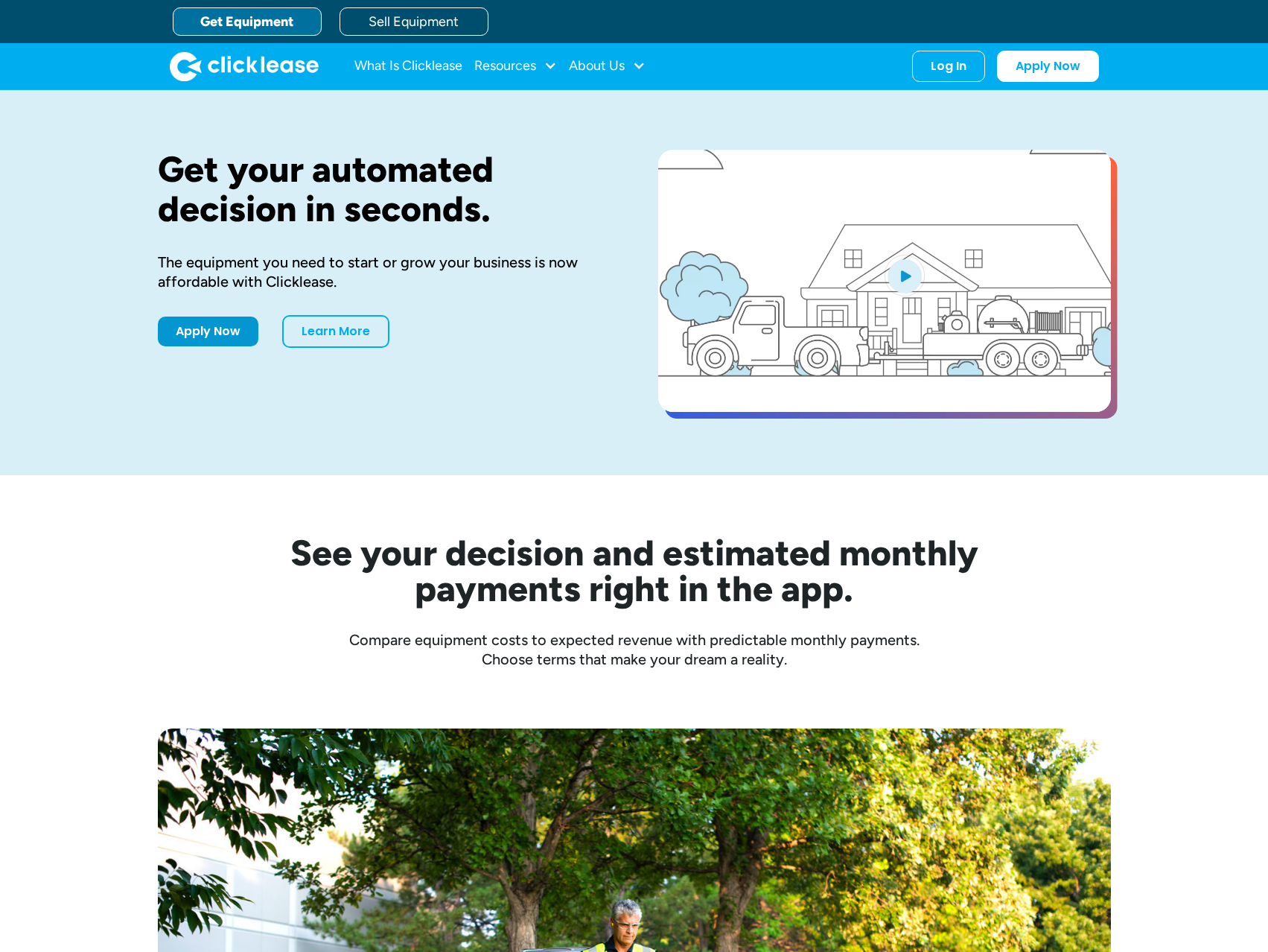 Image resolution: width=1268 pixels, height=952 pixels. Describe the element at coordinates (515, 66) in the screenshot. I see `div: Resources` at that location.